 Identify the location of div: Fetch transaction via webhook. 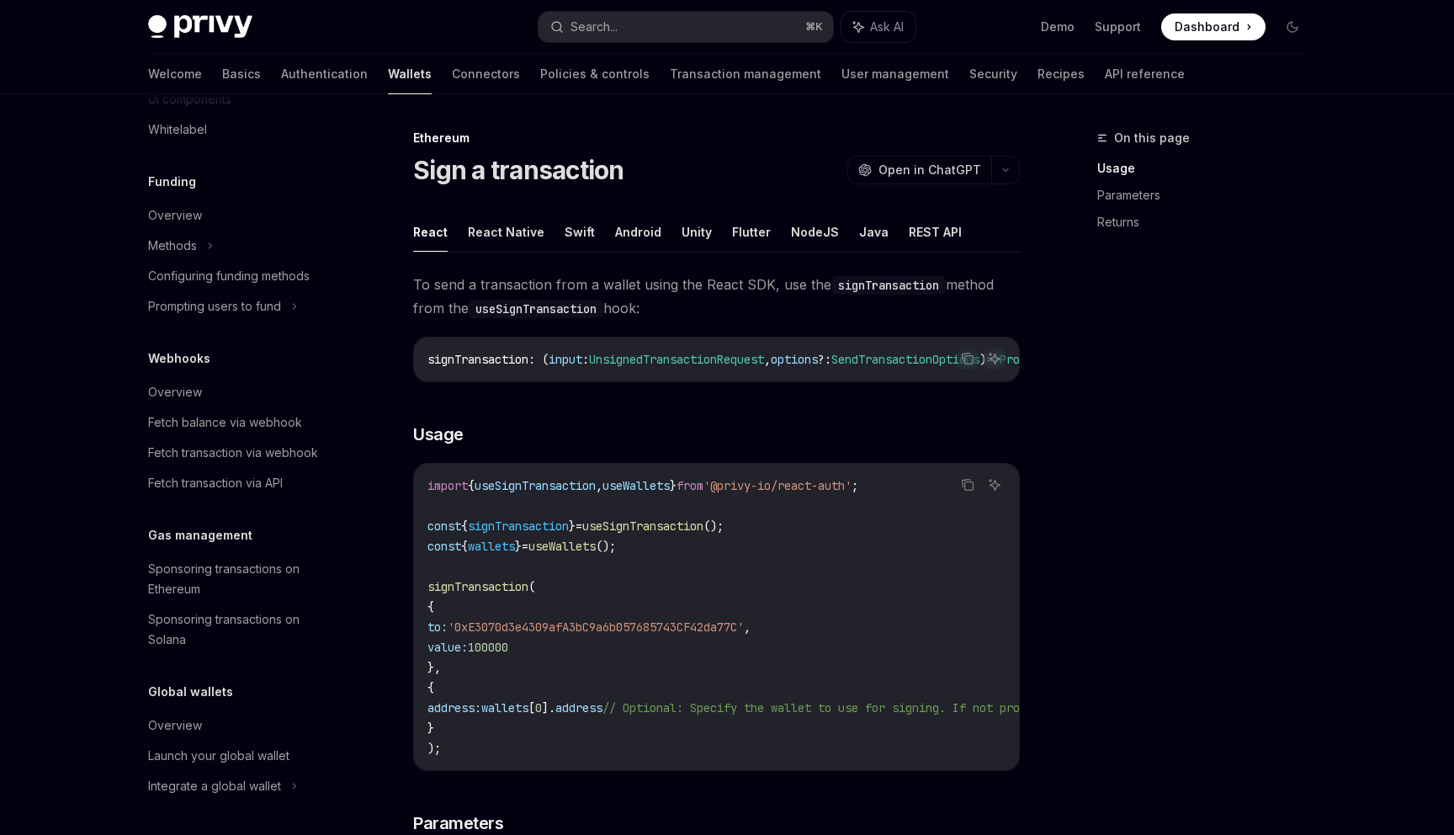
(233, 453).